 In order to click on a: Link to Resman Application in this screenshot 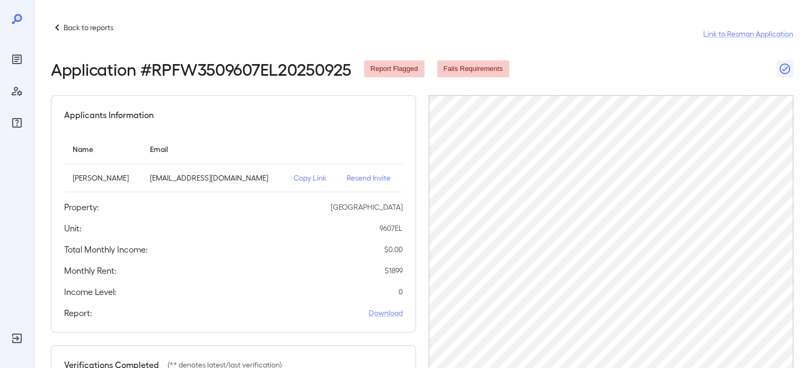, I will do `click(749, 34)`.